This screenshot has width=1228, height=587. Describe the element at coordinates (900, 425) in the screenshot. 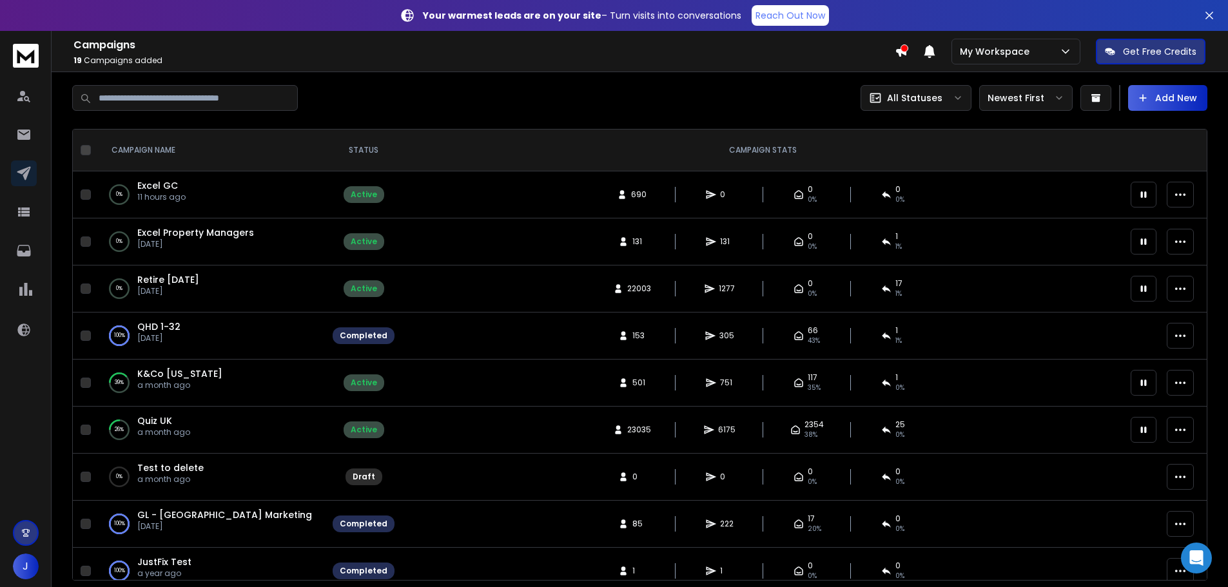

I see `span: 25` at that location.